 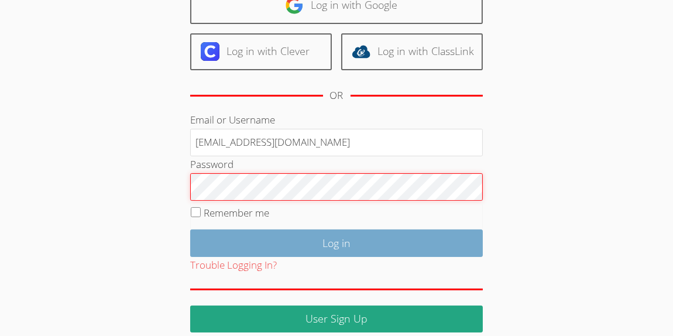 What do you see at coordinates (210, 51) in the screenshot?
I see `img: clever-logo-6eab21bc6e7a338710f1a6ff85c0baf02591cd810cc4098c63d3a4b26e2feb20.svg` at bounding box center [210, 51].